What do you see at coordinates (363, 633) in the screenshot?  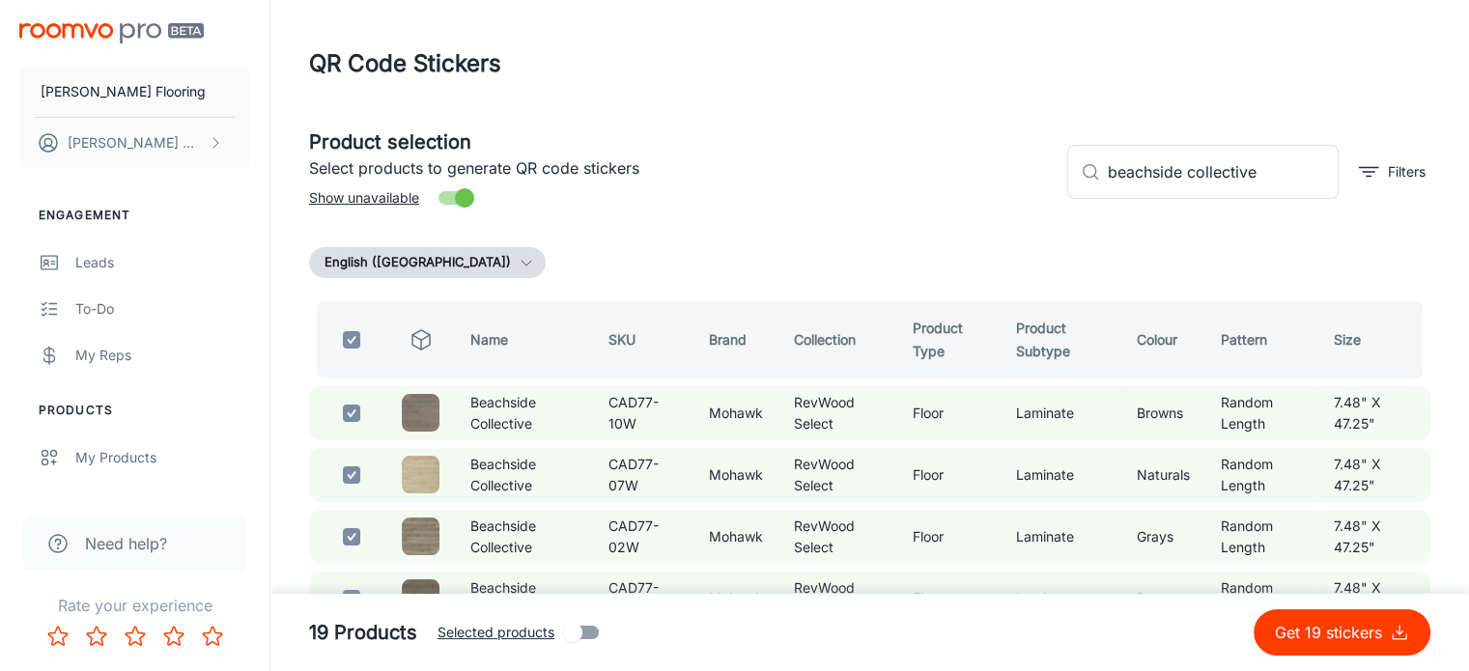 I see `h5: 19 Products` at bounding box center [363, 633].